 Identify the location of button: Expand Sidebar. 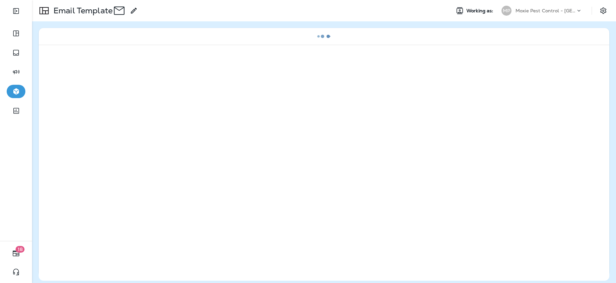
(16, 11).